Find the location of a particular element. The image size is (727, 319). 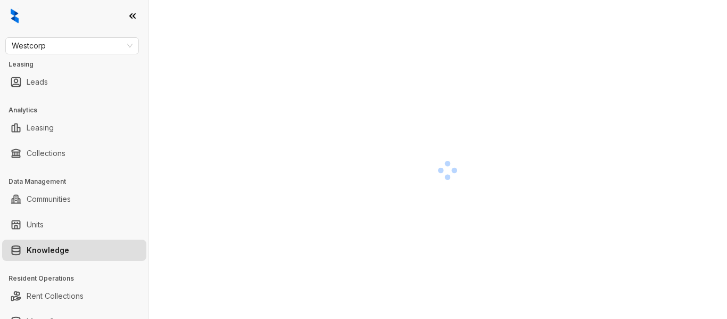

h3: Analytics is located at coordinates (78, 110).